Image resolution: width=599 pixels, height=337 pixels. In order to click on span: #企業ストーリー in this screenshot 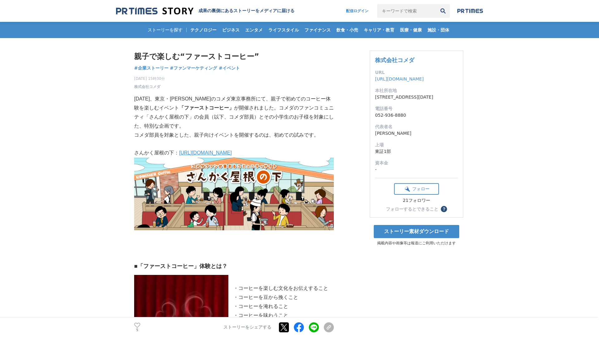, I will do `click(151, 68)`.